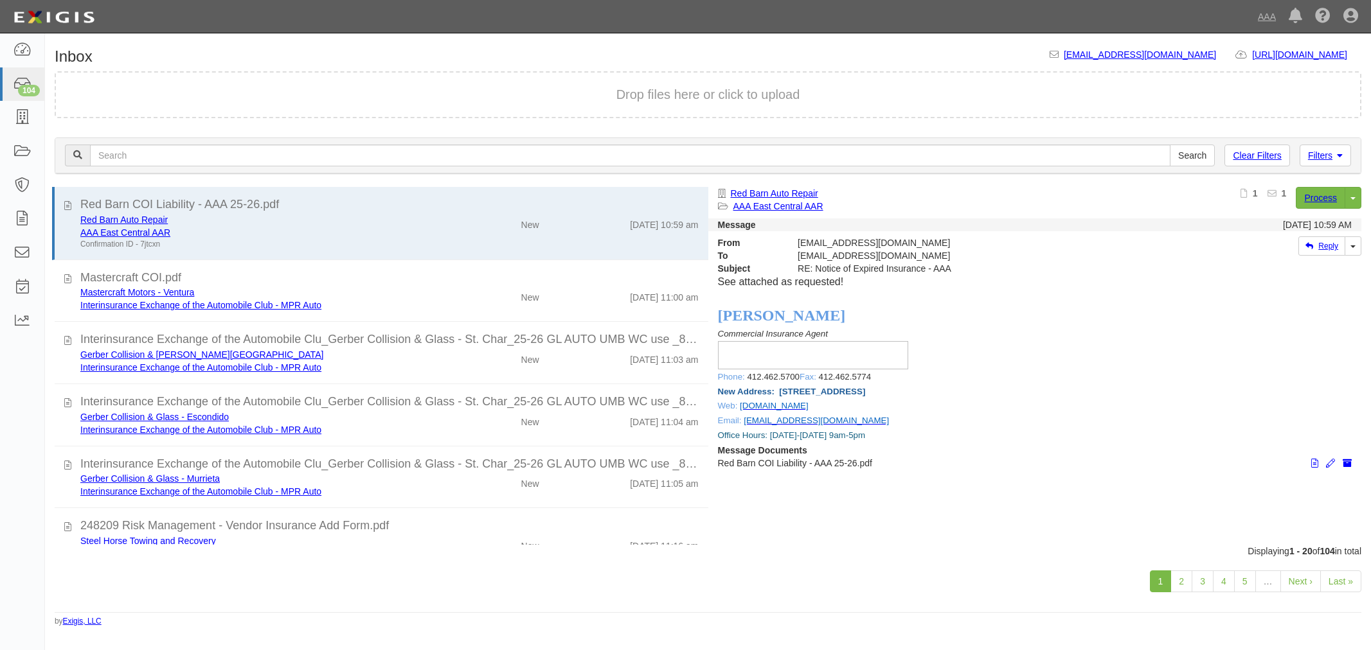 This screenshot has width=1371, height=650. I want to click on strong: From, so click(748, 243).